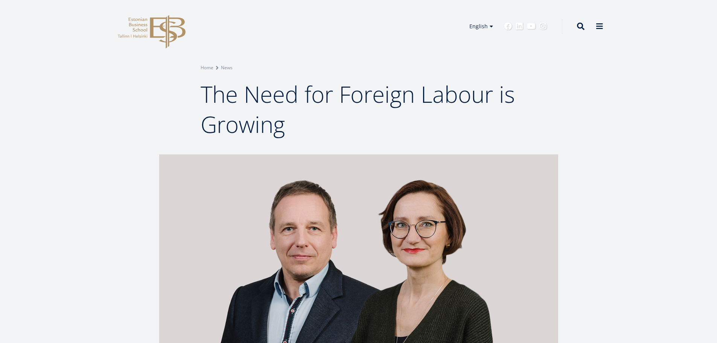 The height and width of the screenshot is (343, 717). Describe the element at coordinates (508, 26) in the screenshot. I see `a: Facebook` at that location.